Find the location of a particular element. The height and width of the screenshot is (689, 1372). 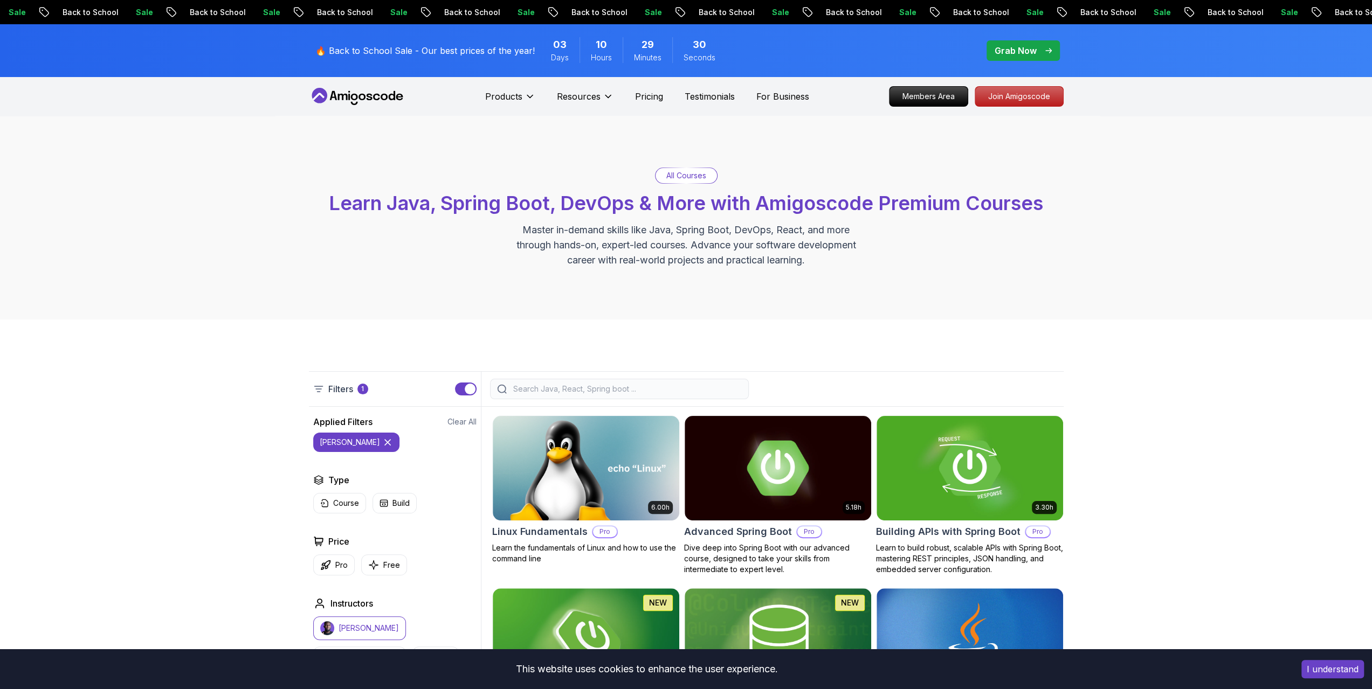

img: Linux Fundamentals card is located at coordinates (586, 468).